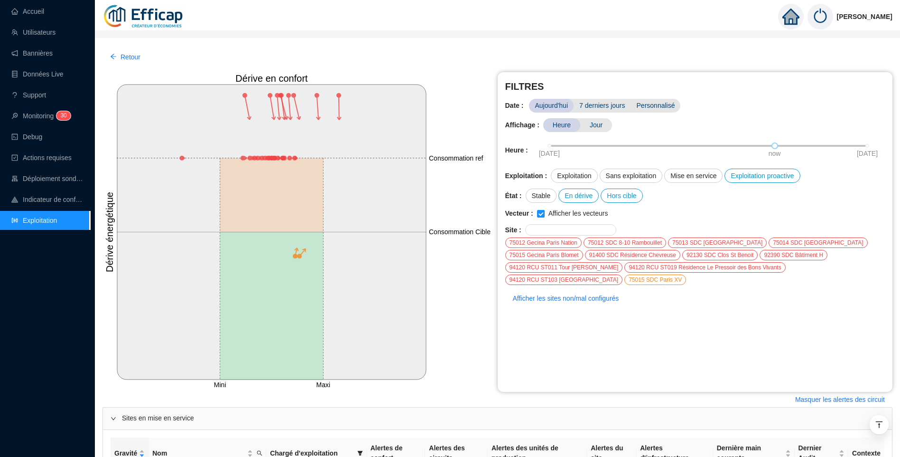 The height and width of the screenshot is (457, 900). What do you see at coordinates (821, 17) in the screenshot?
I see `img: power` at bounding box center [821, 17].